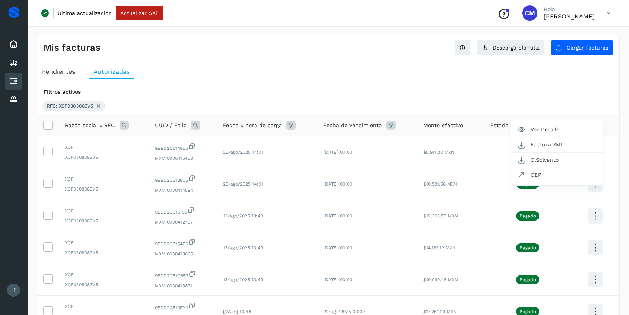 This screenshot has height=315, width=629. What do you see at coordinates (13, 81) in the screenshot?
I see `div: Cuentas por pagar` at bounding box center [13, 81].